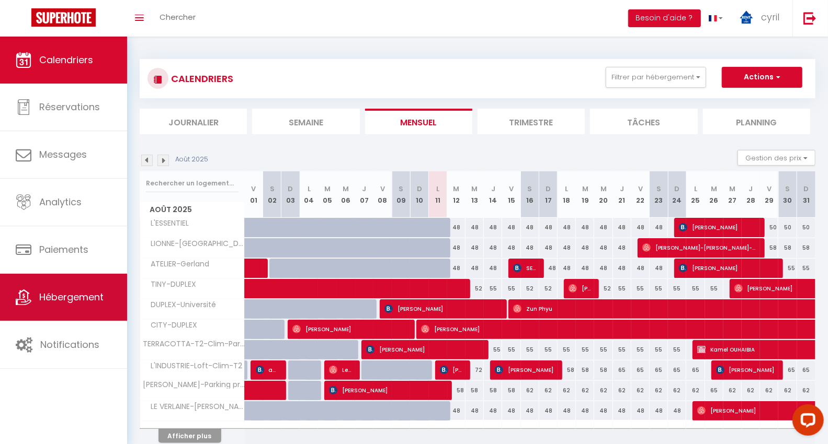  What do you see at coordinates (192, 184) in the screenshot?
I see `input: Rechercher un logement...` at bounding box center [192, 184].